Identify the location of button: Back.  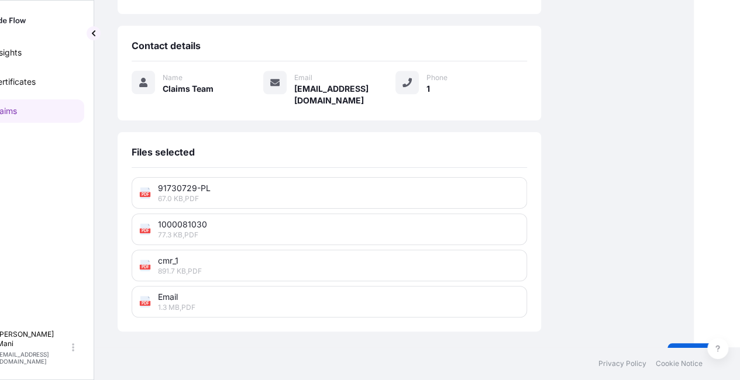
(142, 353).